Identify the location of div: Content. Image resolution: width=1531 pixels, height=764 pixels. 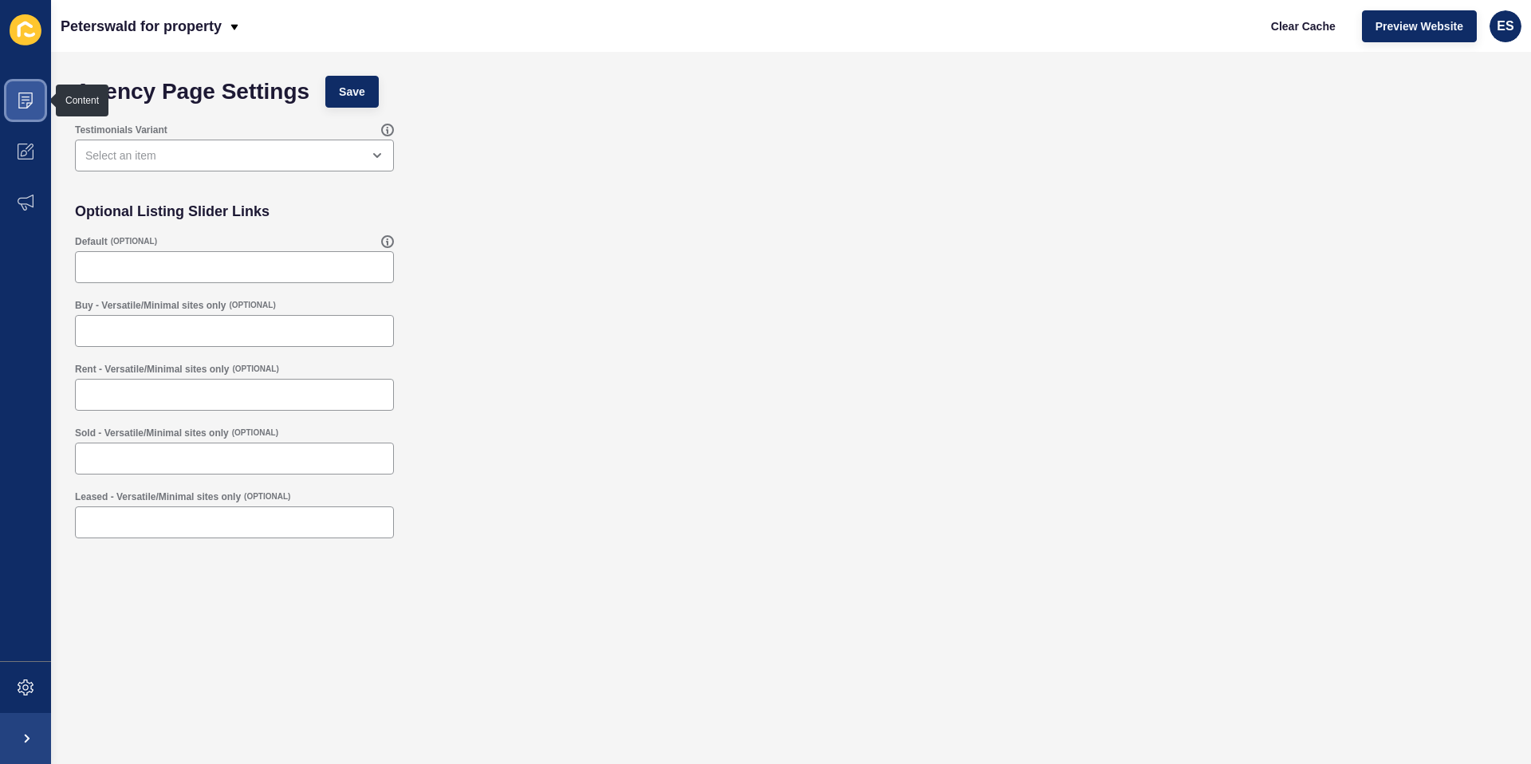
(82, 100).